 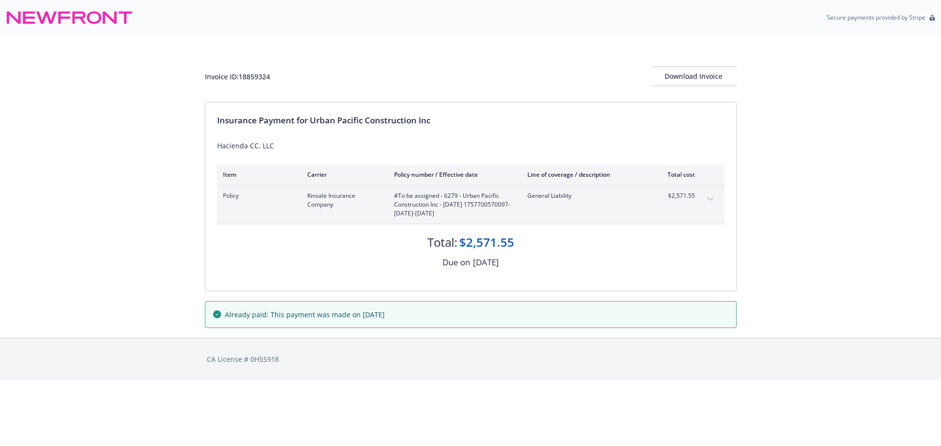 What do you see at coordinates (694, 76) in the screenshot?
I see `div: Download Invoice` at bounding box center [694, 76].